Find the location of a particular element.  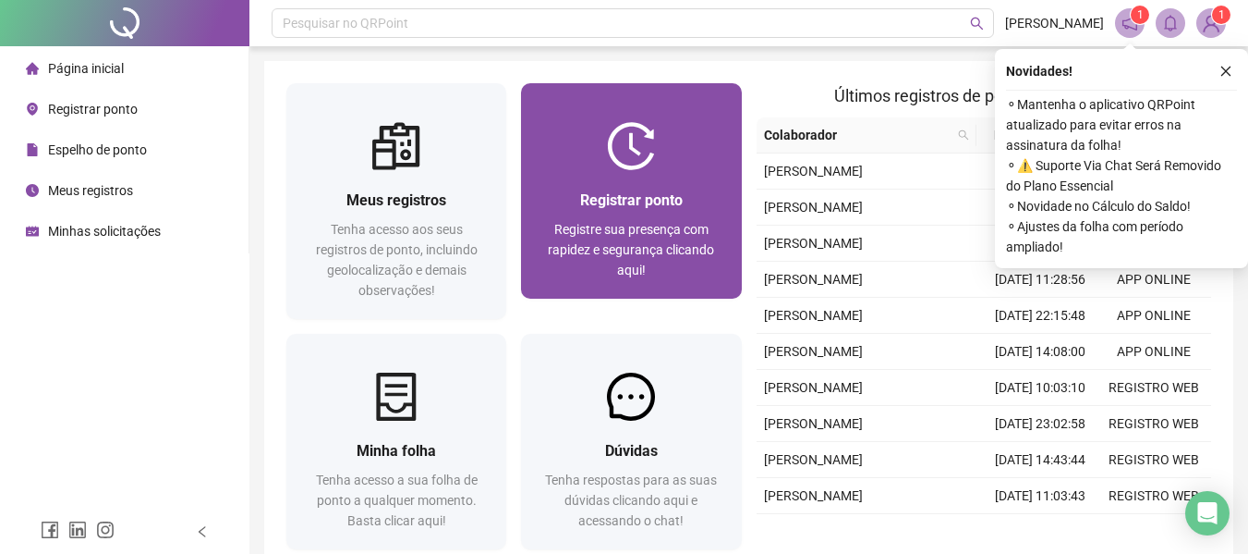

span: close is located at coordinates (1226, 71).